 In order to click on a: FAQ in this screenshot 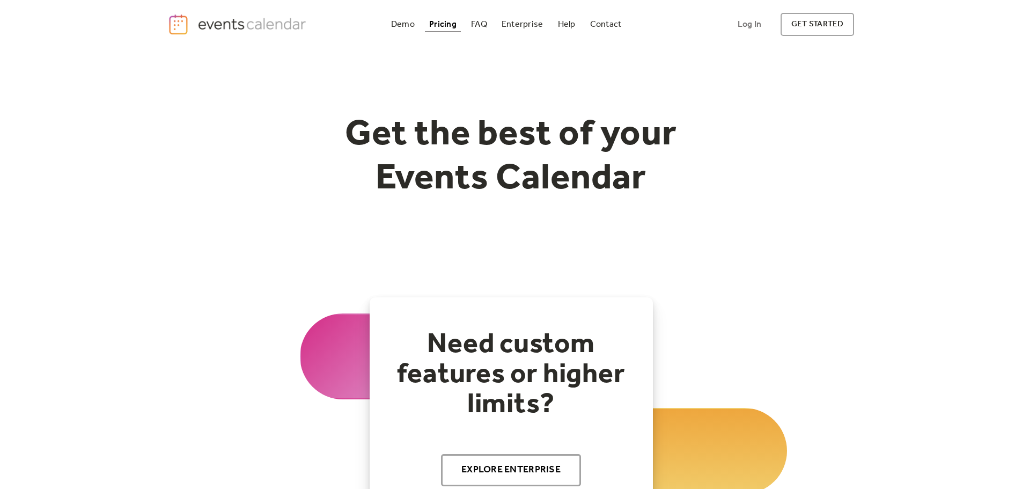, I will do `click(479, 24)`.